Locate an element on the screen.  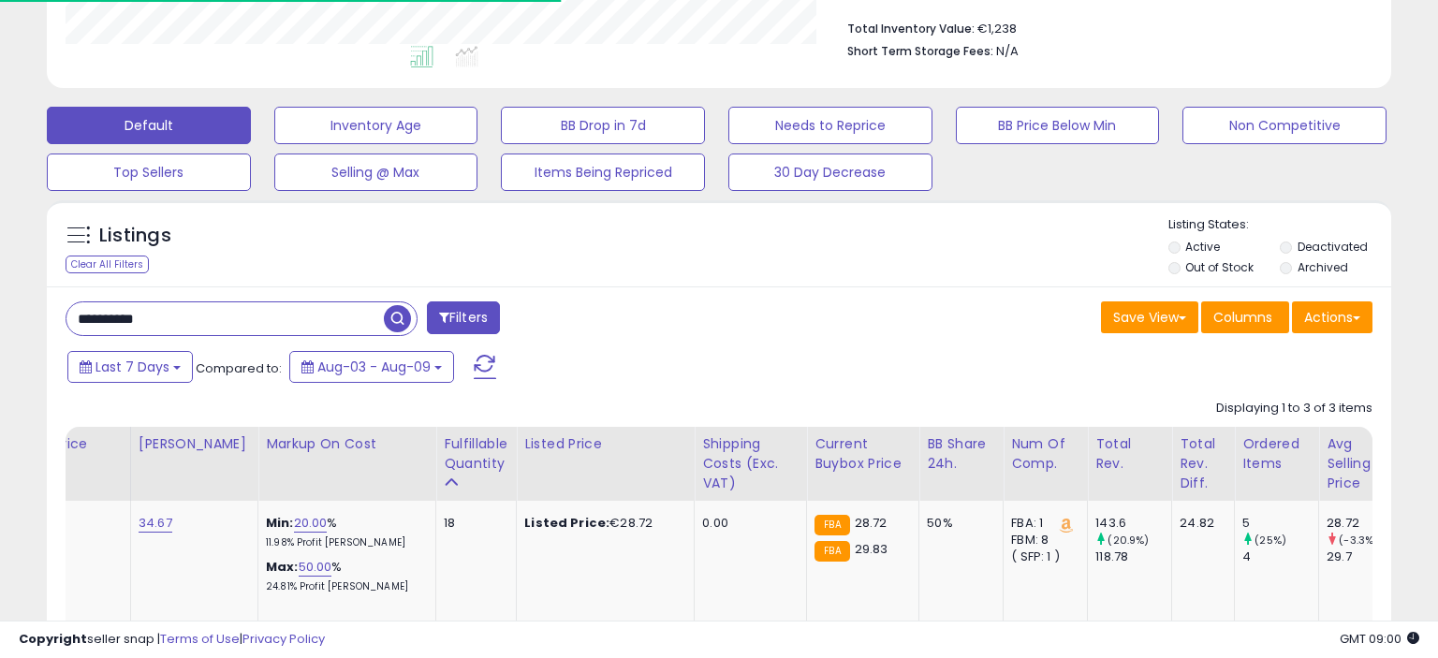
label: Active is located at coordinates (1202, 246).